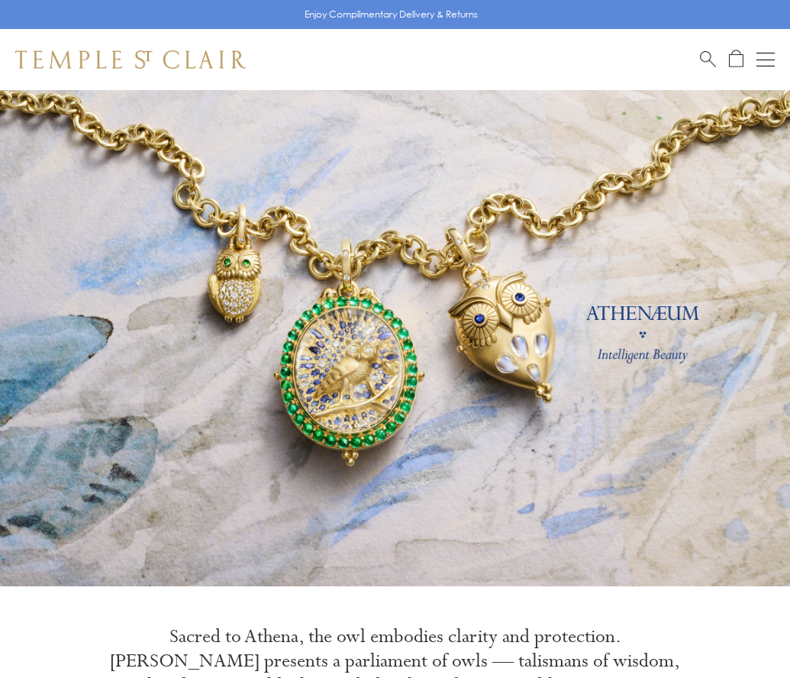 The height and width of the screenshot is (678, 790). Describe the element at coordinates (766, 60) in the screenshot. I see `button: Open navigation` at that location.